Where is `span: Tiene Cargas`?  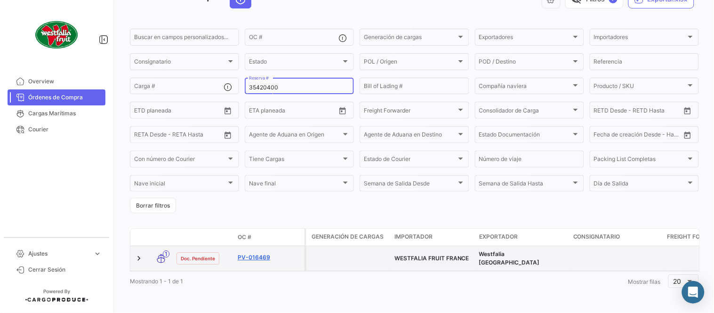 span: Tiene Cargas is located at coordinates (295, 160).